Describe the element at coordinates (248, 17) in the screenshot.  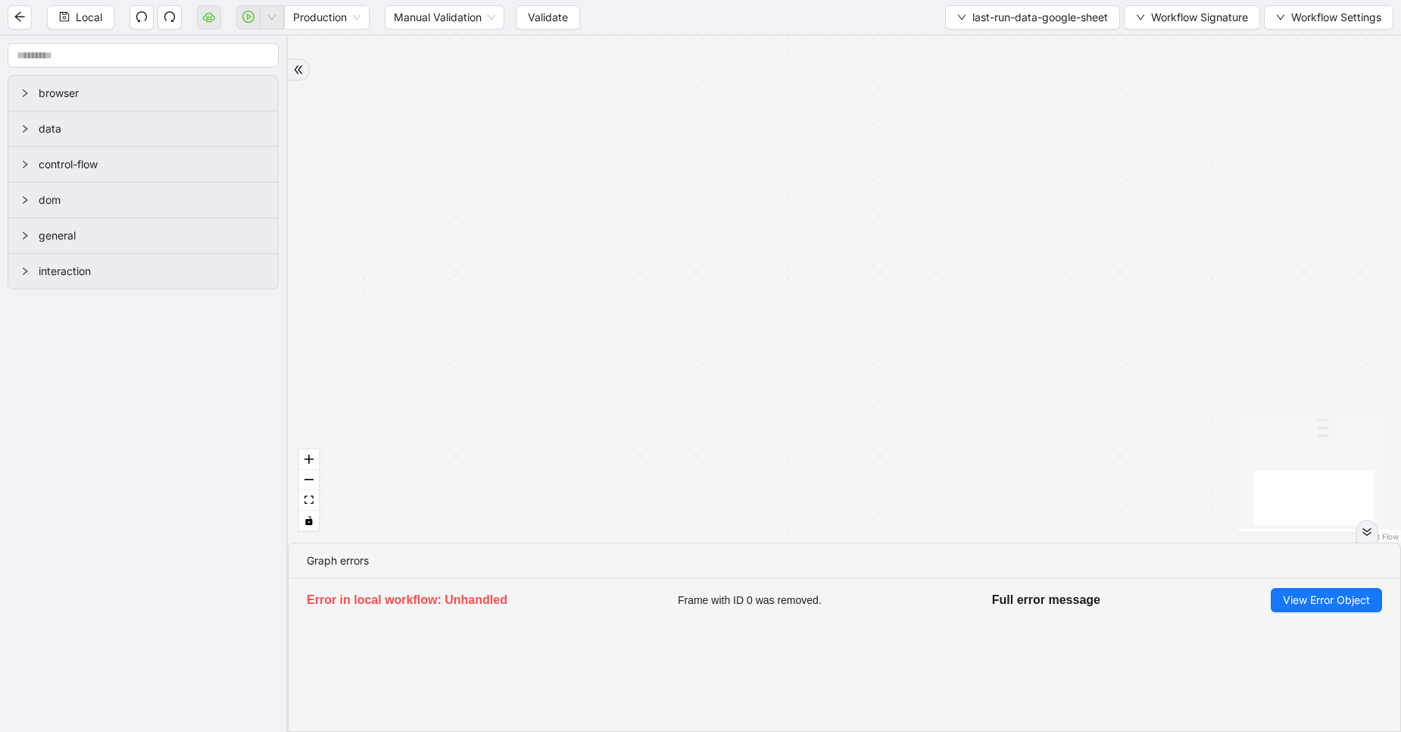
I see `span: play-circle` at that location.